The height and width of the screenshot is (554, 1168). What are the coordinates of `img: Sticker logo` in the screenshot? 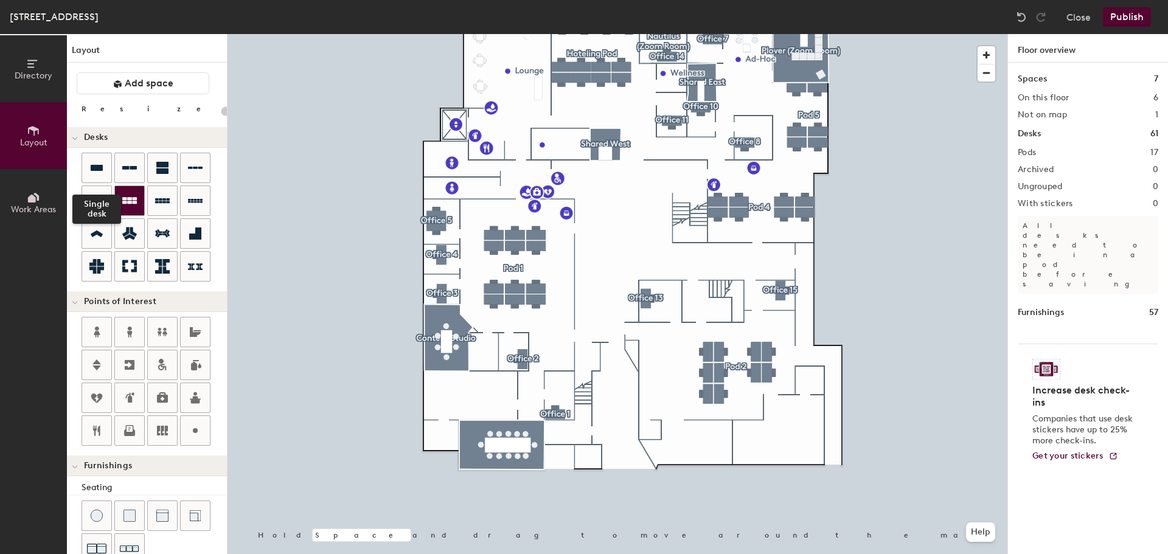 It's located at (1046, 369).